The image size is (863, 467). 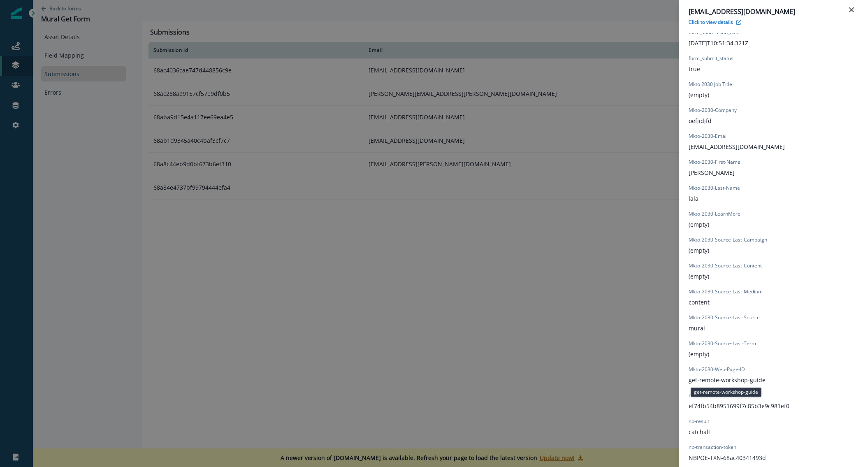 I want to click on p: Mkto-2030-Company, so click(x=712, y=110).